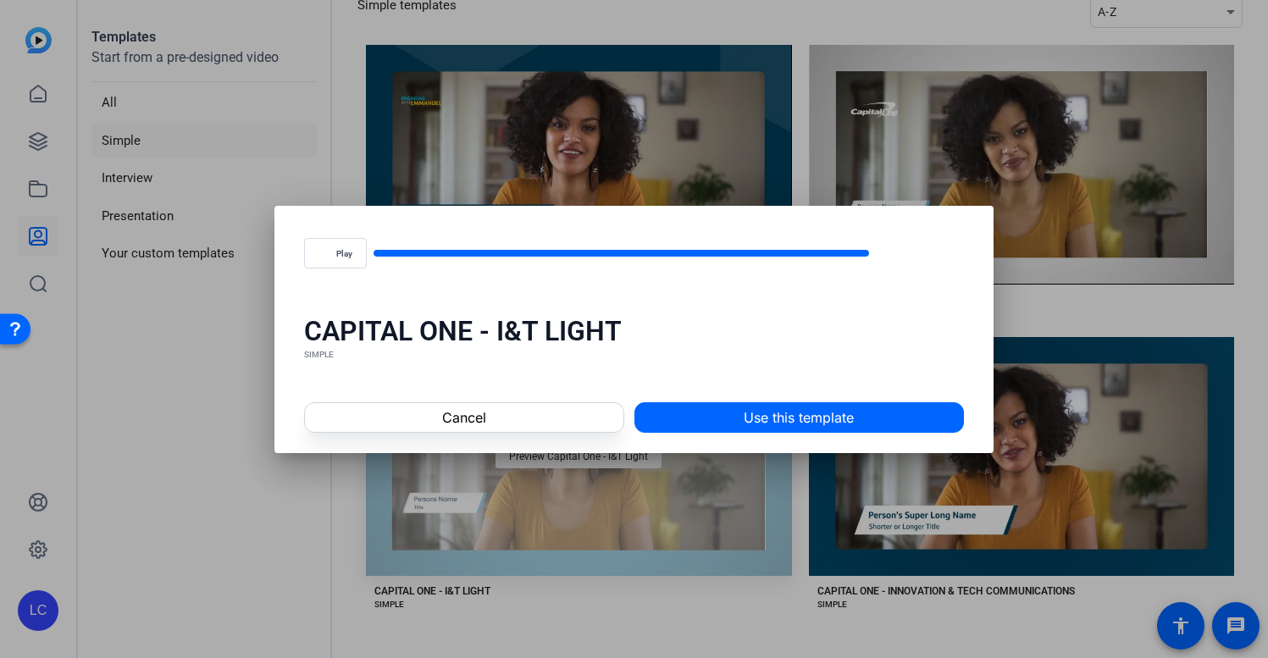  What do you see at coordinates (799, 418) in the screenshot?
I see `button: Use this template` at bounding box center [799, 418].